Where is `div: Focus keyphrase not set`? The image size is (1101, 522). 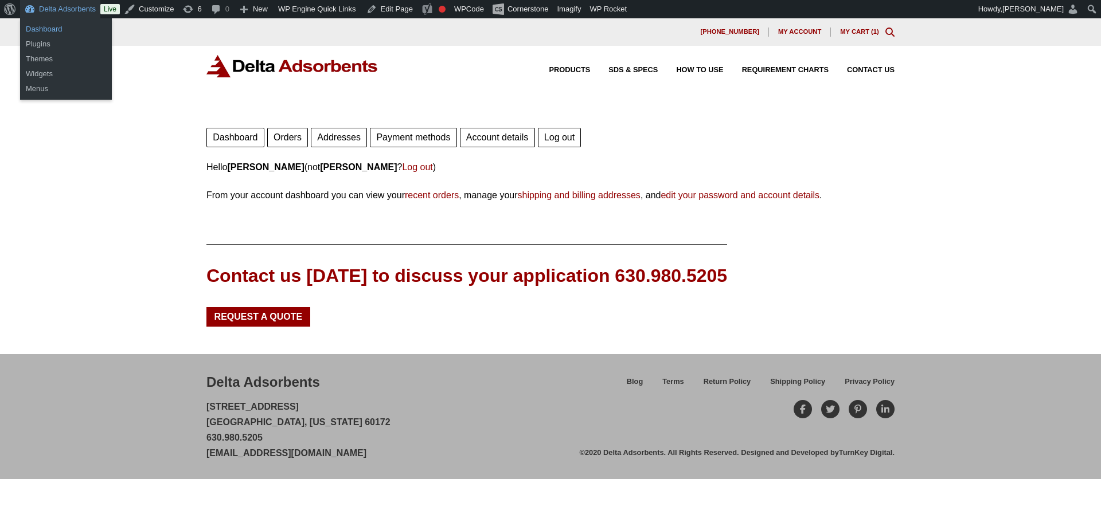 div: Focus keyphrase not set is located at coordinates (442, 9).